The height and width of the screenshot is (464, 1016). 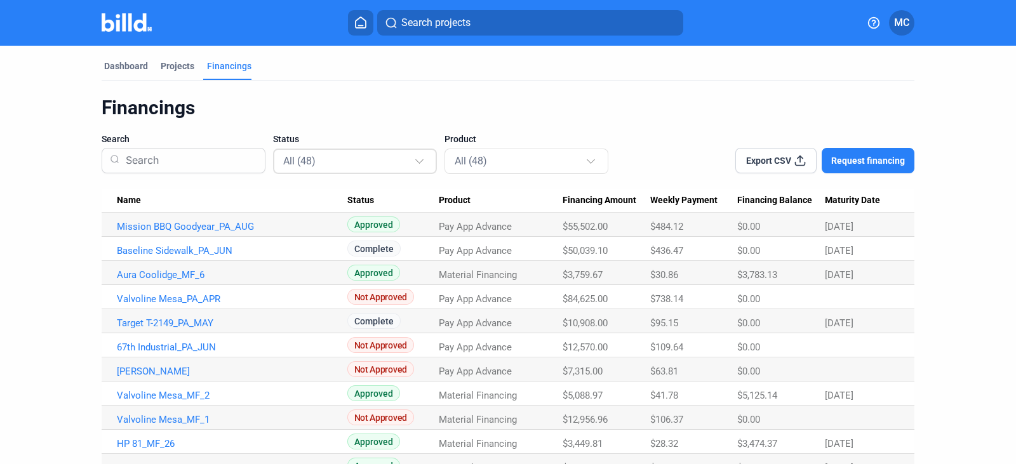 I want to click on a: Valvoline Mesa_MF_1, so click(x=232, y=420).